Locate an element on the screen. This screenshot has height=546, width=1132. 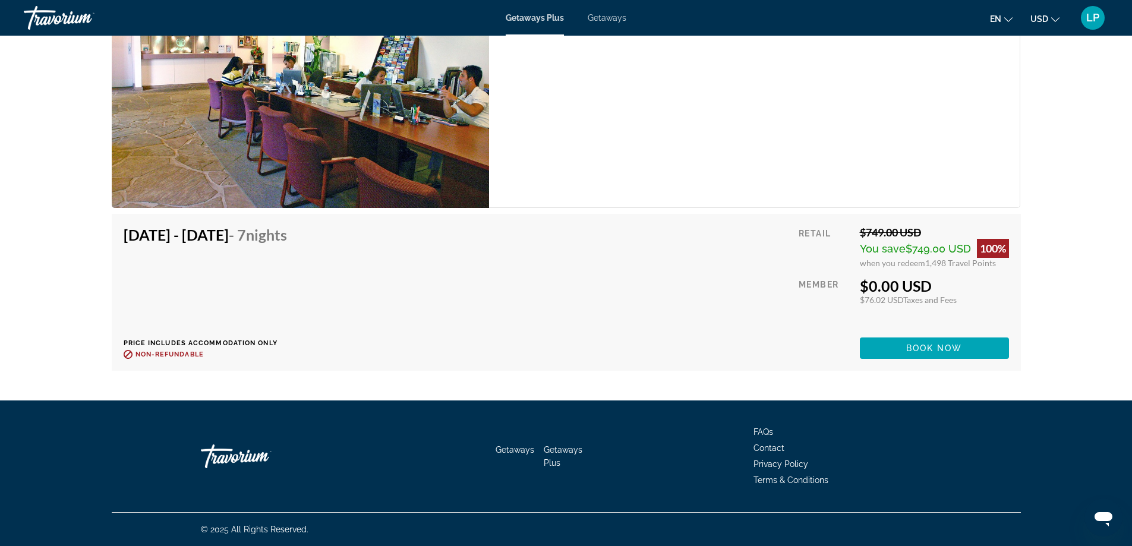
span: © 2025 All Rights Reserved. is located at coordinates (254, 529).